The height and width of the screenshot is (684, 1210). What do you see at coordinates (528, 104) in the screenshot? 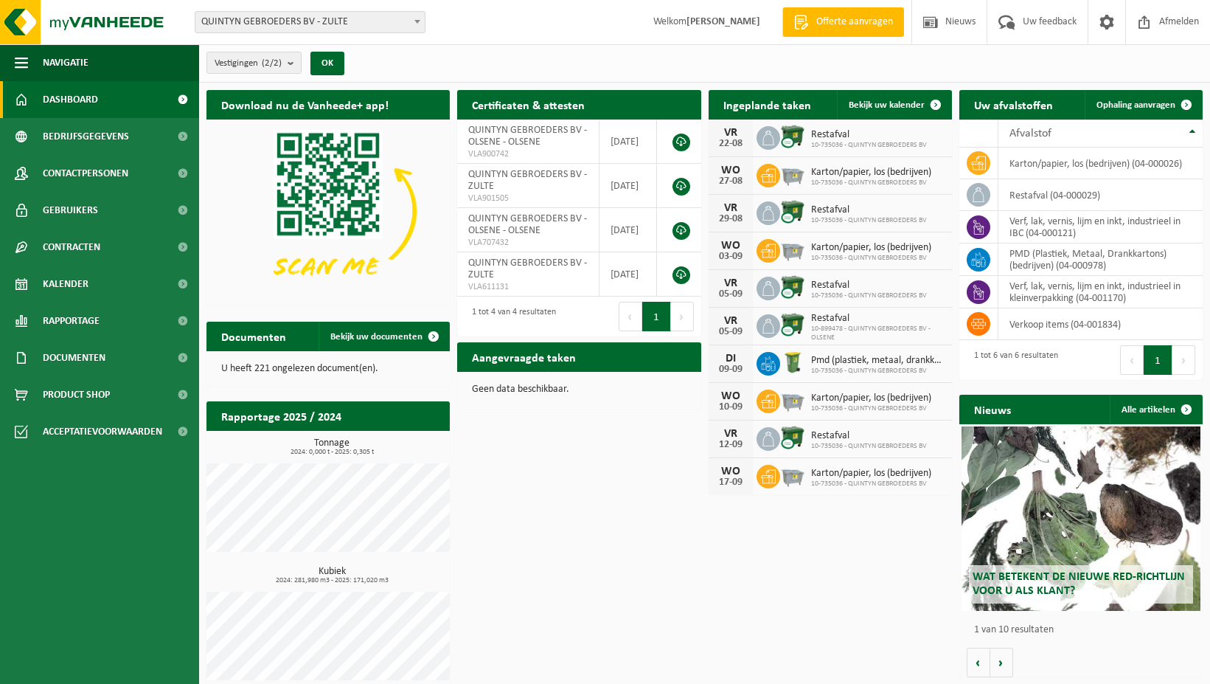
I see `h2: Certificaten & attesten` at bounding box center [528, 104].